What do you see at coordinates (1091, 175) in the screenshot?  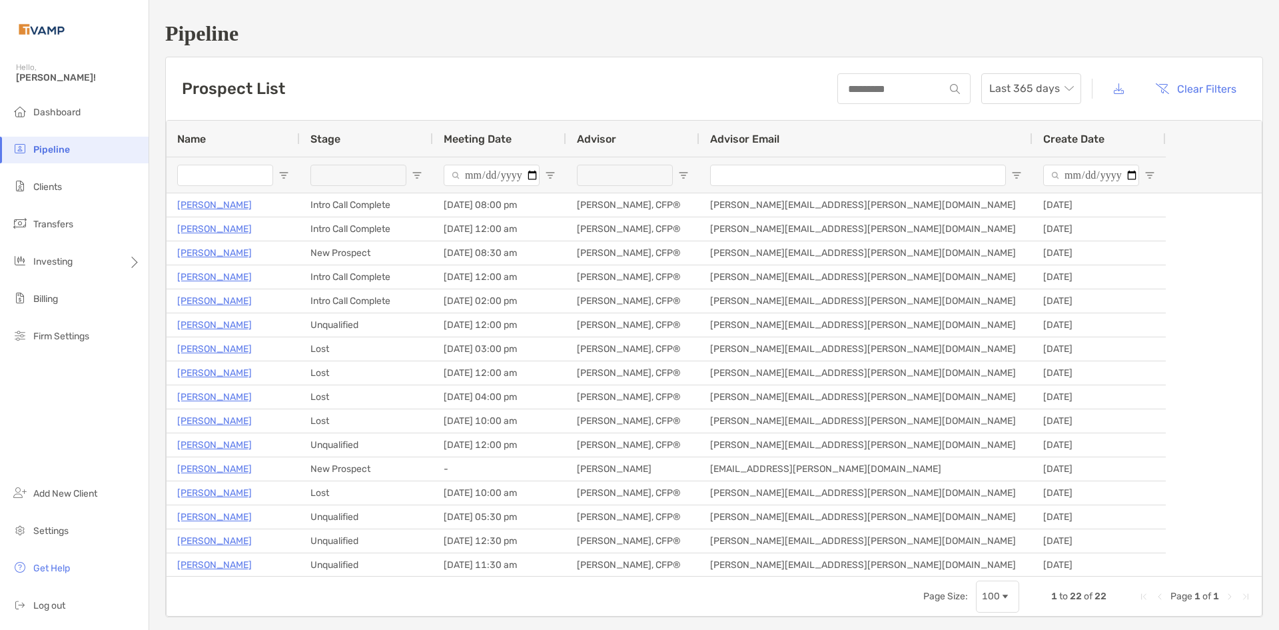 I see `input: Create Date Filter Input` at bounding box center [1091, 175].